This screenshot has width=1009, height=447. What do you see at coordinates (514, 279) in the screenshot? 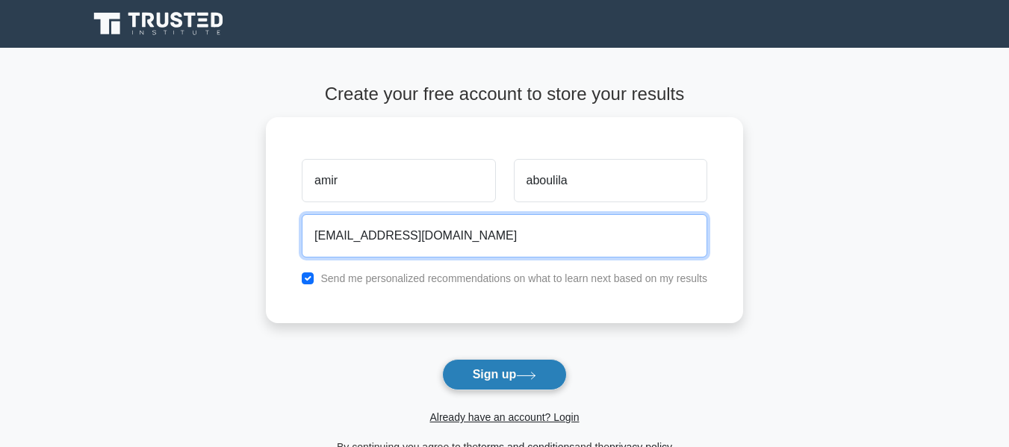
I see `label: Send me personalized recommendations on what to learn next based on my results` at bounding box center [514, 279].